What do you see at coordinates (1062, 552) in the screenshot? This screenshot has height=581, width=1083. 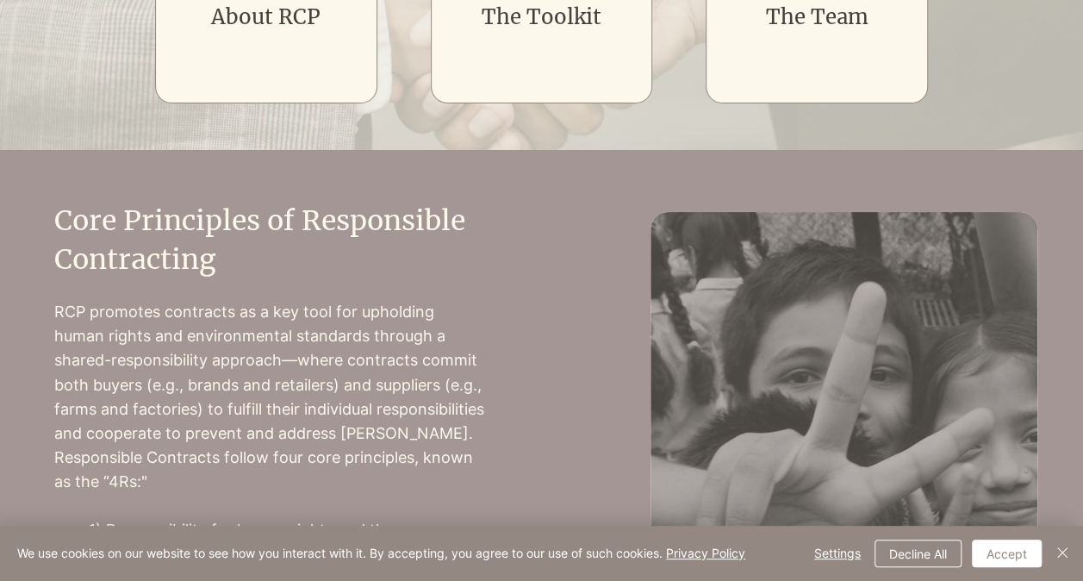 I see `img: Close` at bounding box center [1062, 552].